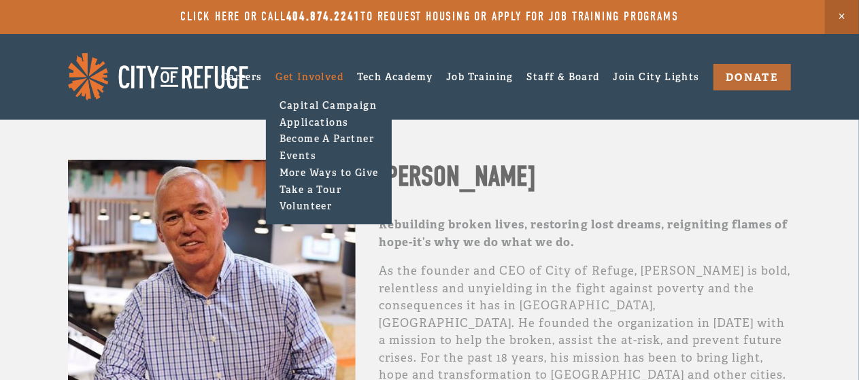 This screenshot has width=859, height=380. What do you see at coordinates (479, 76) in the screenshot?
I see `a: Job Training` at bounding box center [479, 76].